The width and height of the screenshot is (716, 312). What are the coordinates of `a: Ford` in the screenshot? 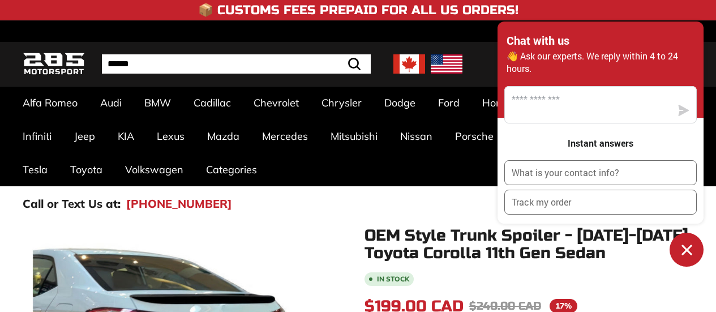 It's located at (449, 102).